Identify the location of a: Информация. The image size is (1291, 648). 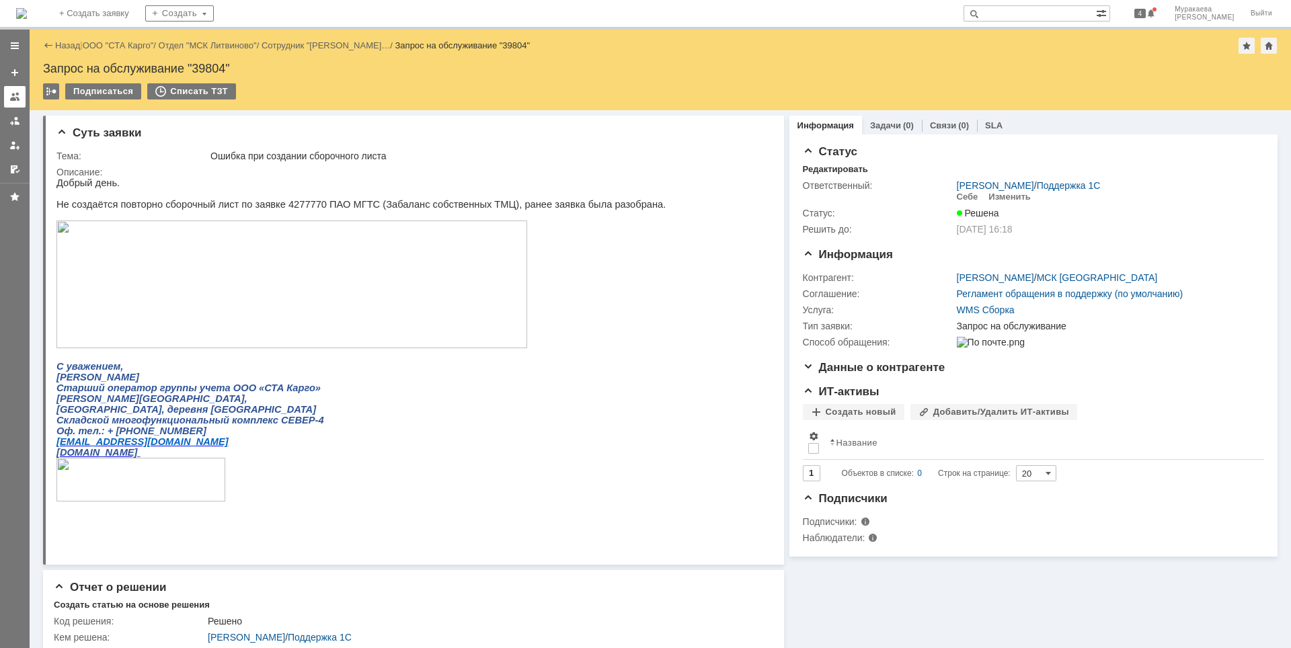
(826, 125).